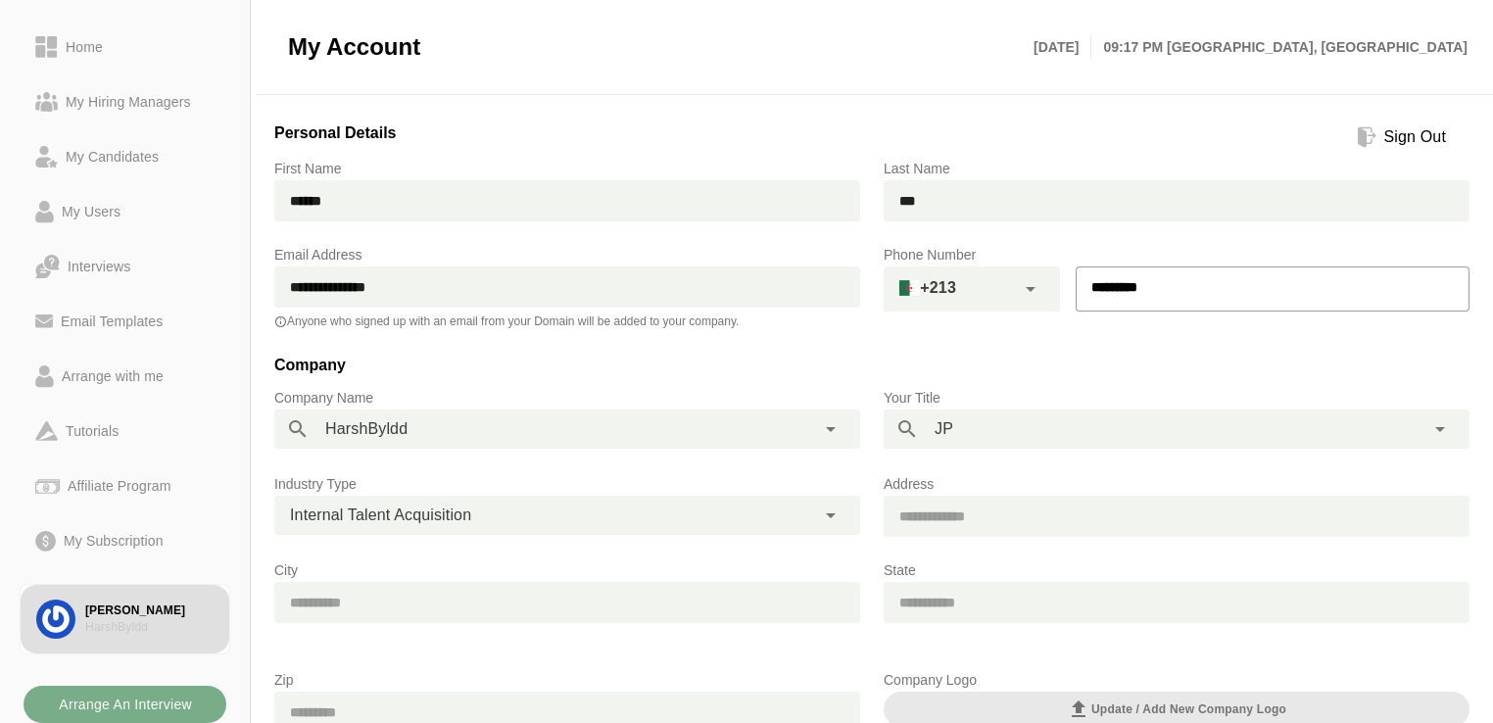  Describe the element at coordinates (124, 376) in the screenshot. I see `a: Arrange with me` at that location.